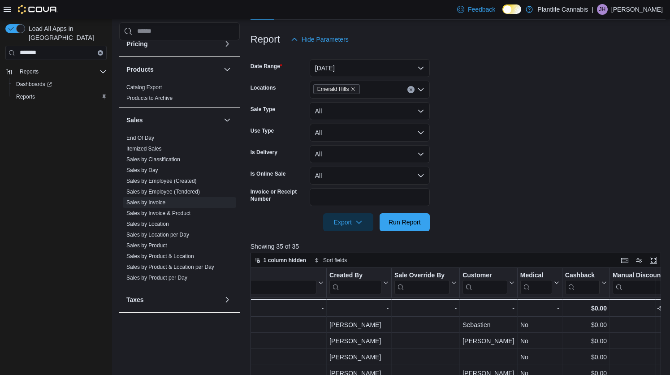 The width and height of the screenshot is (670, 375). What do you see at coordinates (582, 282) in the screenshot?
I see `div: Cashback` at bounding box center [582, 282].